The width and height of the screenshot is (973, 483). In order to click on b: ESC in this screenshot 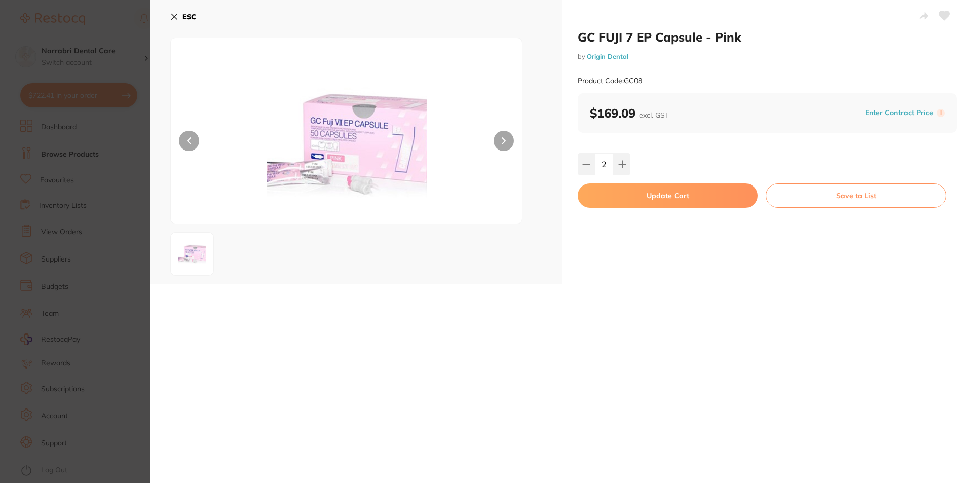, I will do `click(189, 17)`.